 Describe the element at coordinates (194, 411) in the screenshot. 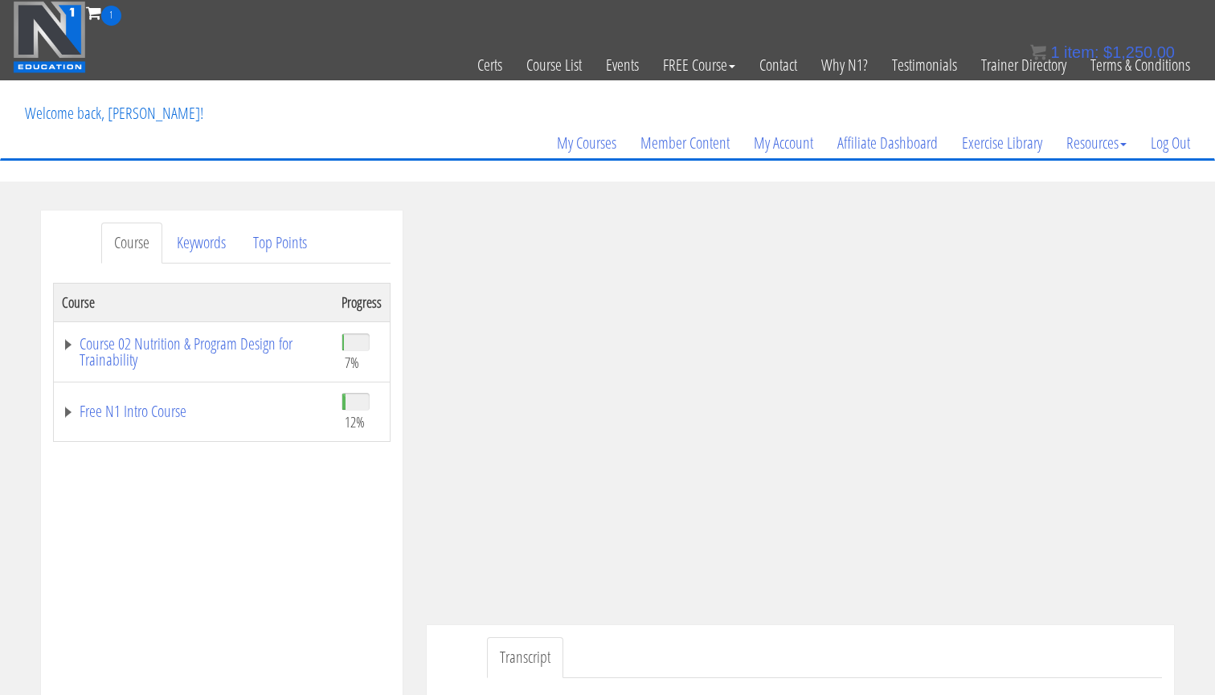

I see `a: Free N1 Intro Course` at that location.